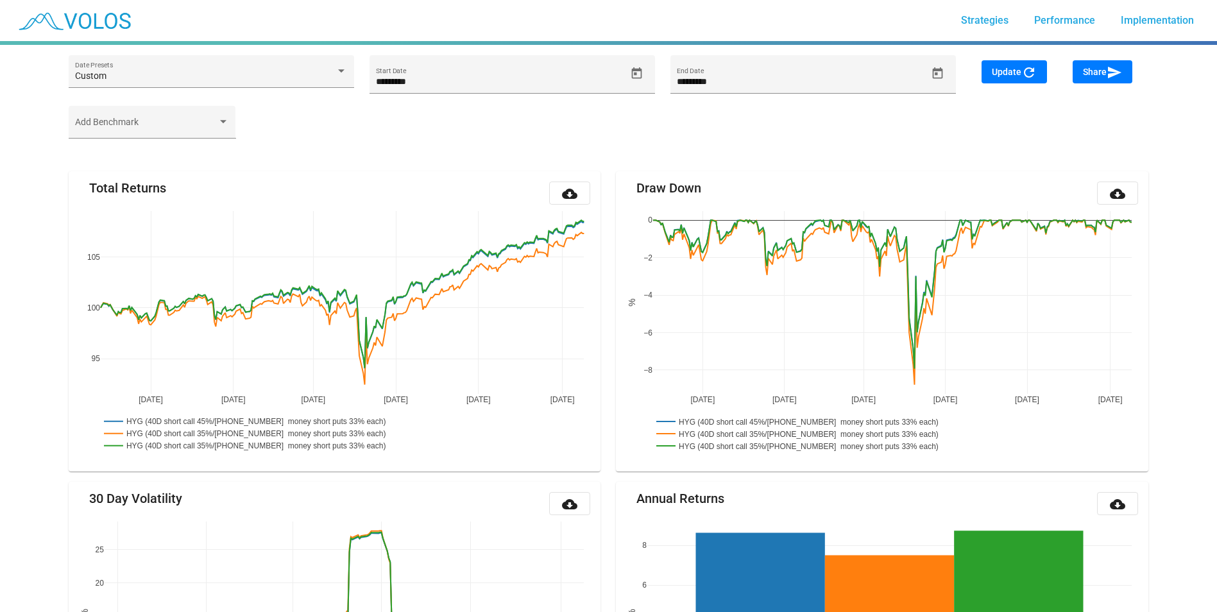  What do you see at coordinates (1064, 21) in the screenshot?
I see `a: Performance` at bounding box center [1064, 21].